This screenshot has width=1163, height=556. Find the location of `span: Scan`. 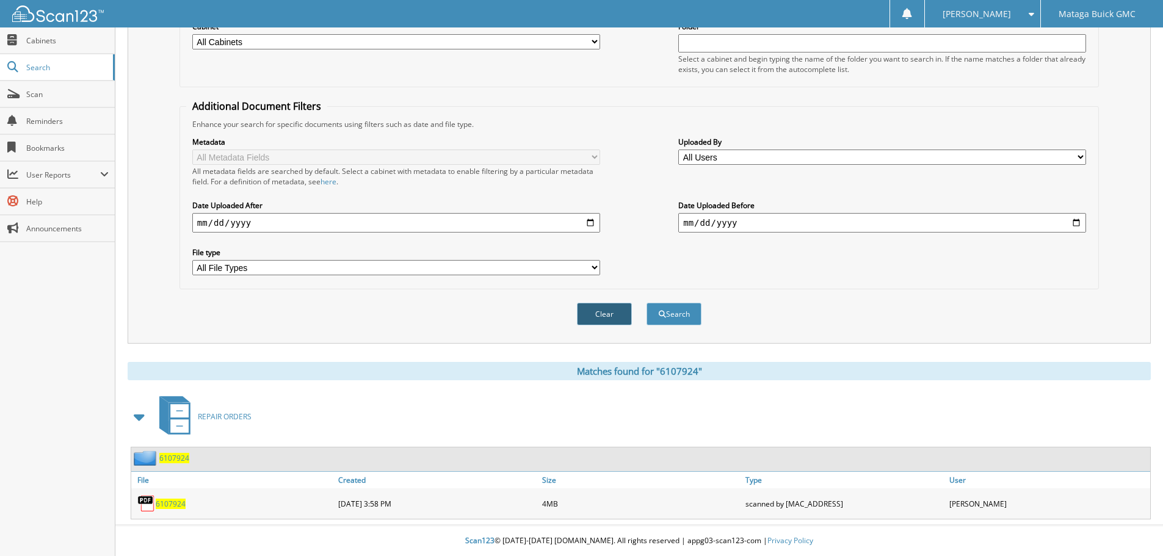

span: Scan is located at coordinates (67, 94).